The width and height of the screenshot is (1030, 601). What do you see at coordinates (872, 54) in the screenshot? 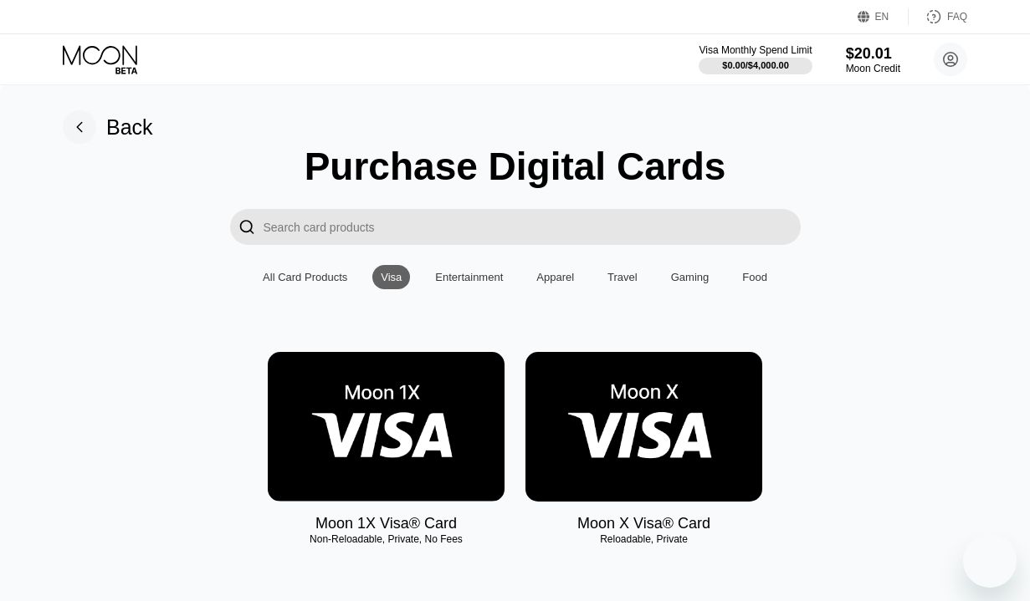
I see `div: $20.01` at bounding box center [872, 54].